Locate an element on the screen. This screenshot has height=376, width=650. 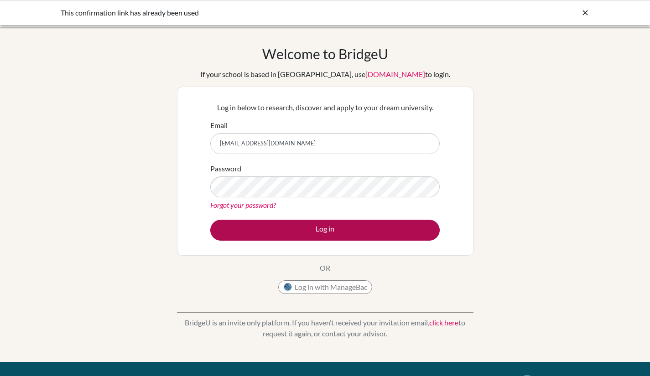
button: Log in is located at coordinates (325, 230).